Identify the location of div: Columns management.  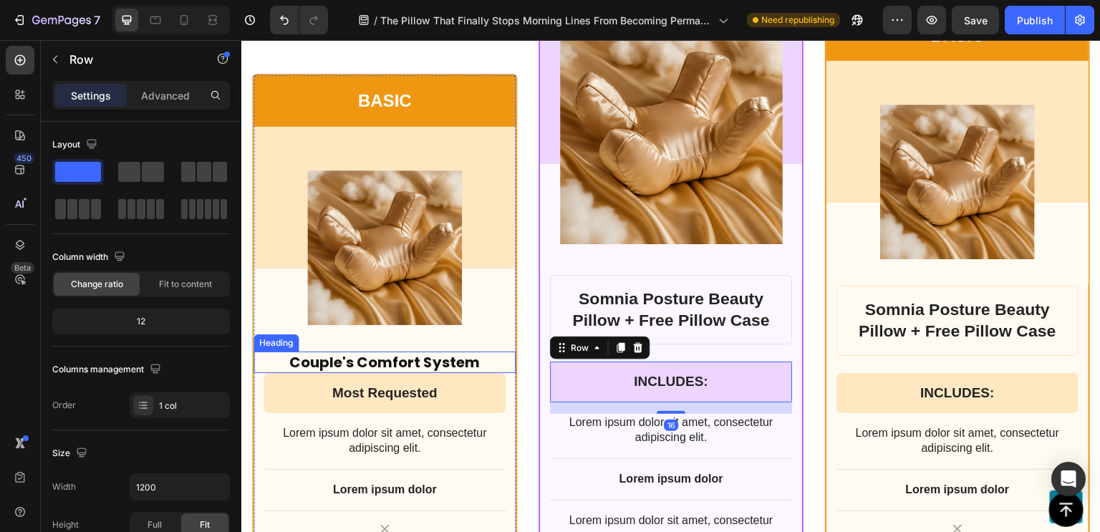
(108, 370).